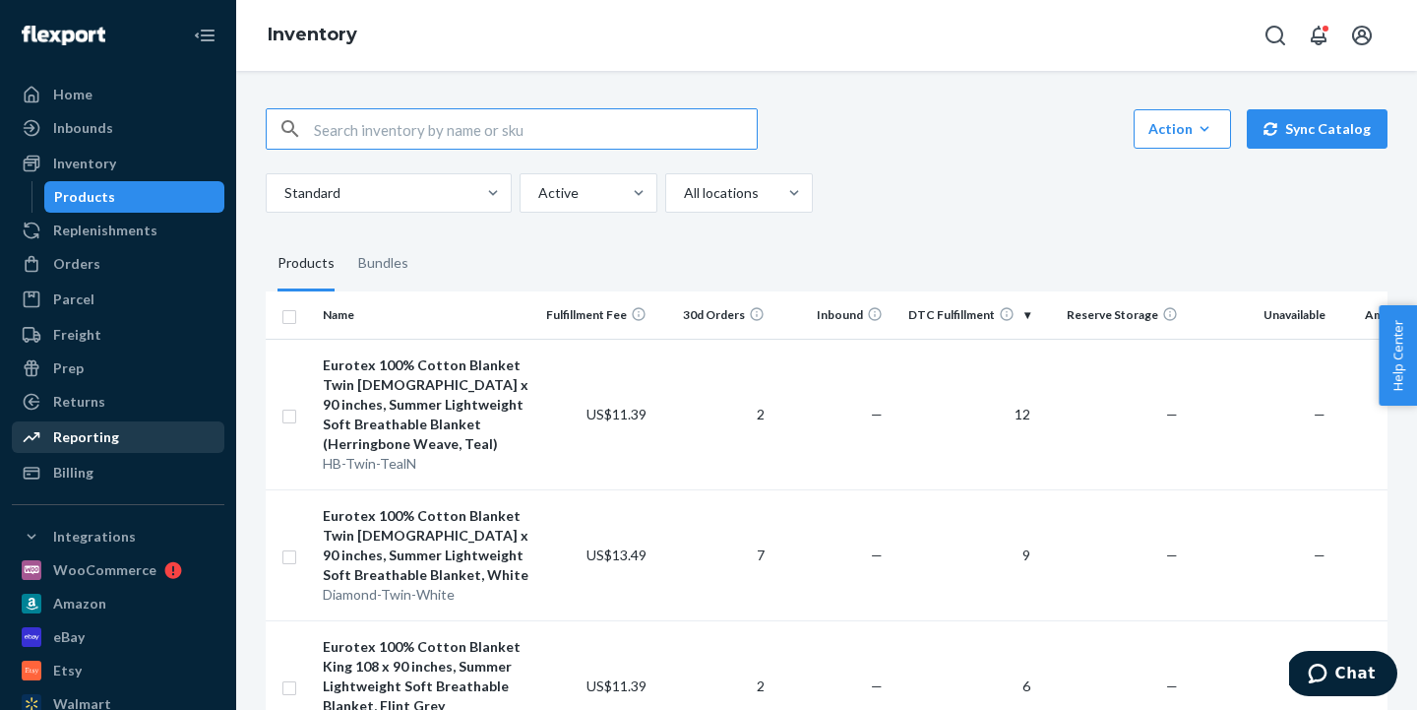 The image size is (1417, 710). I want to click on span: Chat, so click(66, 23).